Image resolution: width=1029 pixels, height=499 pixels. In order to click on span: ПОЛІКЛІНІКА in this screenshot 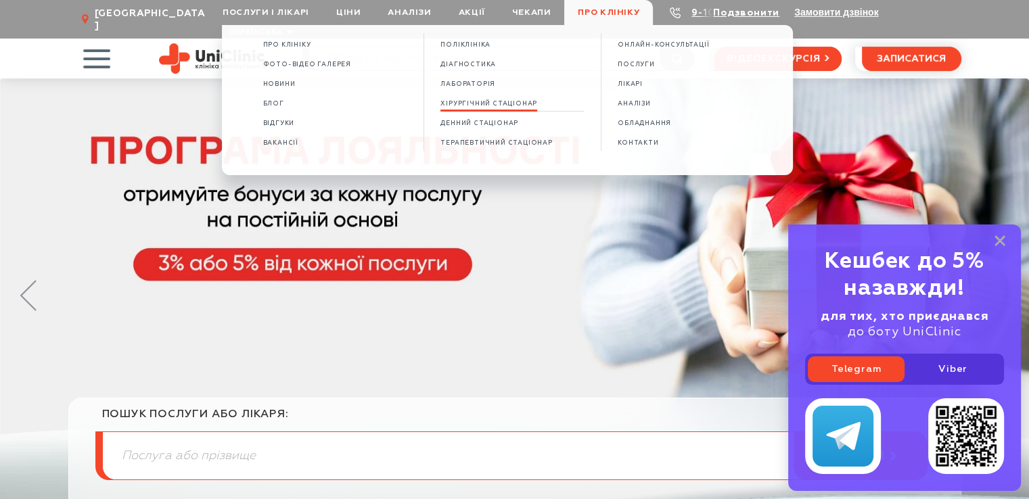, I will do `click(465, 45)`.